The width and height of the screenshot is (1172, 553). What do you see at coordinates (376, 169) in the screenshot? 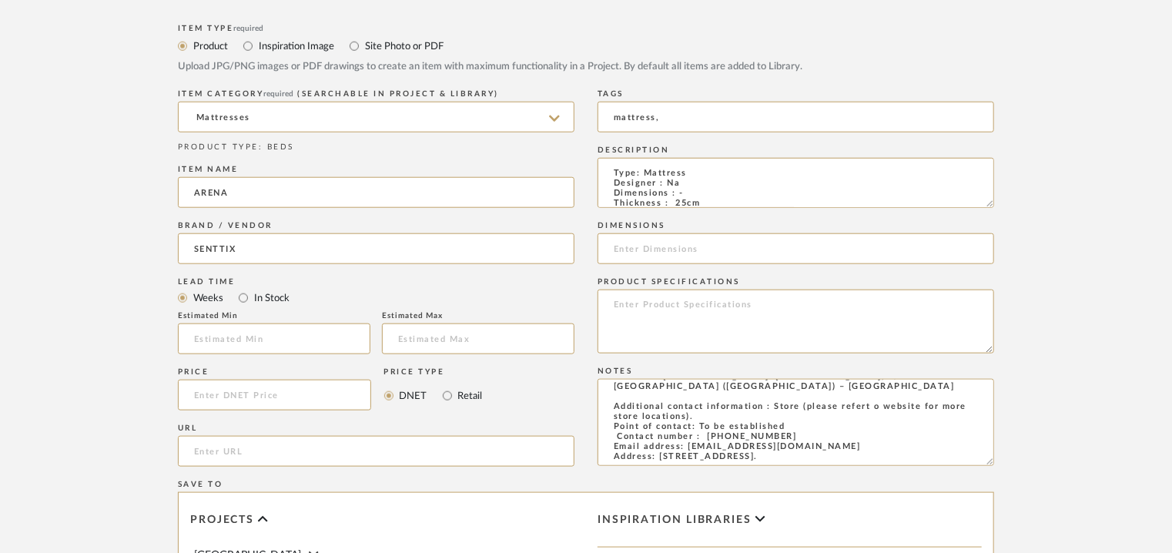
I see `div: Item name` at bounding box center [376, 169].